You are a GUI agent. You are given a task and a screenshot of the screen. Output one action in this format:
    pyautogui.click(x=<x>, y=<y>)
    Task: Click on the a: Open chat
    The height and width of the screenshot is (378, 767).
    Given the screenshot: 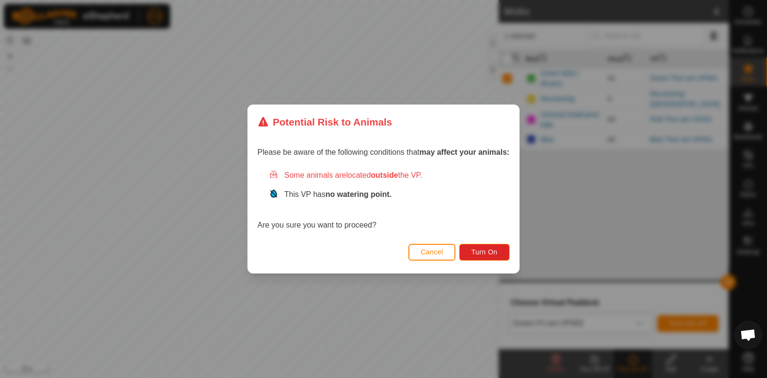 What is the action you would take?
    pyautogui.click(x=749, y=335)
    